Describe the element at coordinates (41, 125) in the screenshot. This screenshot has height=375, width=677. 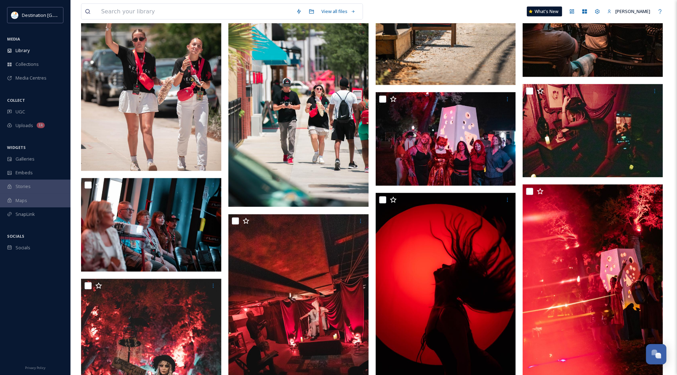
I see `div: 1k` at that location.